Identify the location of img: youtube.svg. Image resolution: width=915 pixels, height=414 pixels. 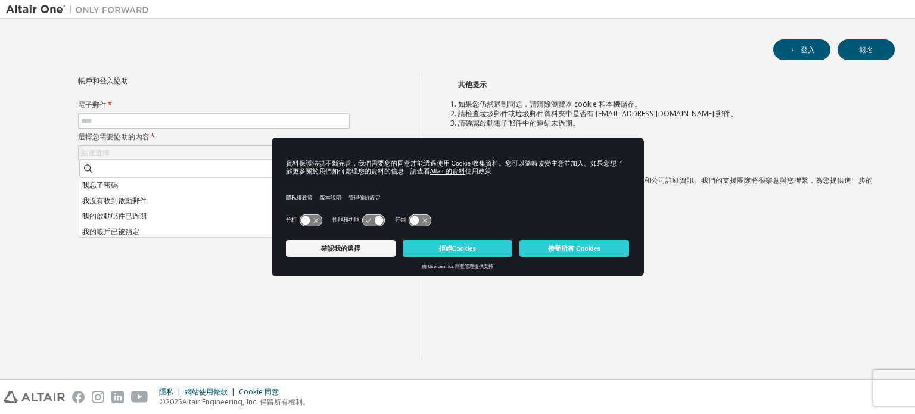
(139, 397).